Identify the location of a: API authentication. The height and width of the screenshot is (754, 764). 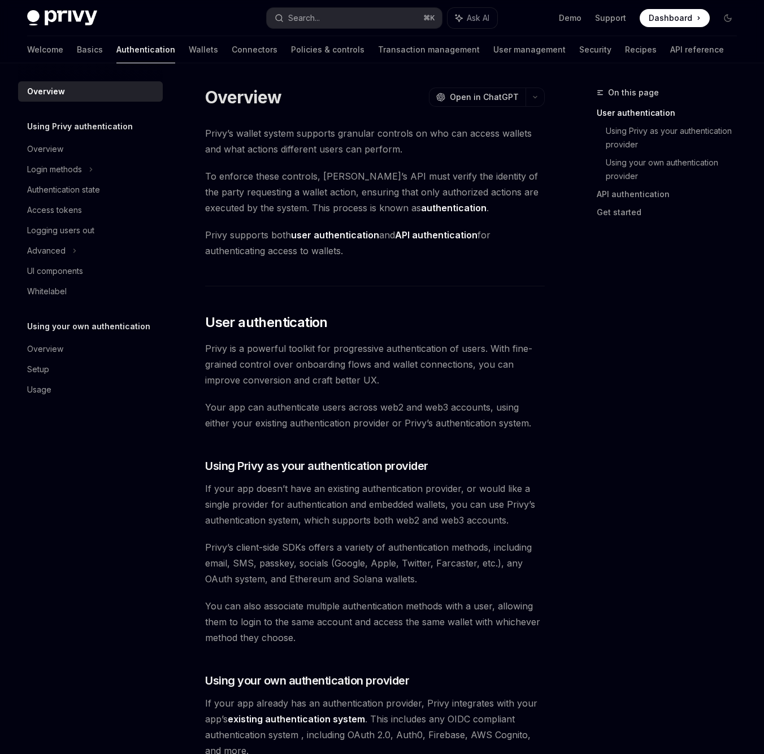
(671, 194).